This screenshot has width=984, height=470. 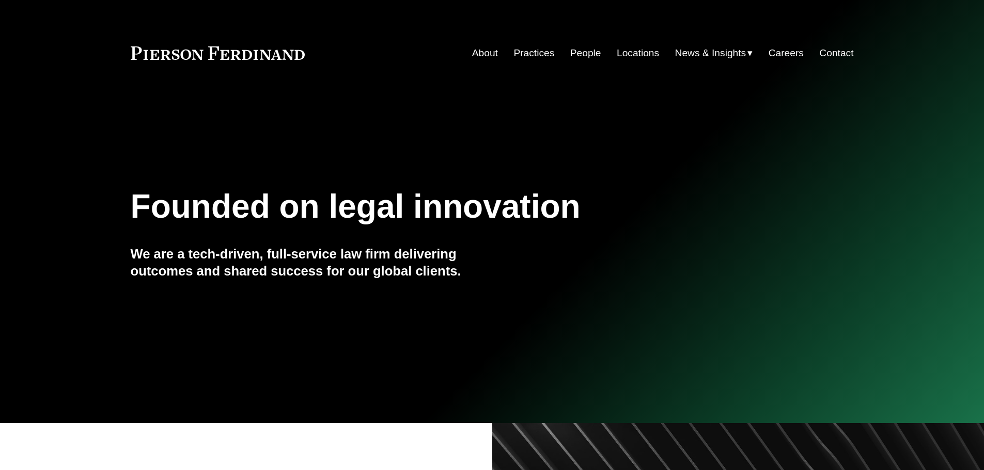 I want to click on h4: We are a tech-driven, full-service law firm delivering outcomes and shared success for our global..., so click(x=311, y=262).